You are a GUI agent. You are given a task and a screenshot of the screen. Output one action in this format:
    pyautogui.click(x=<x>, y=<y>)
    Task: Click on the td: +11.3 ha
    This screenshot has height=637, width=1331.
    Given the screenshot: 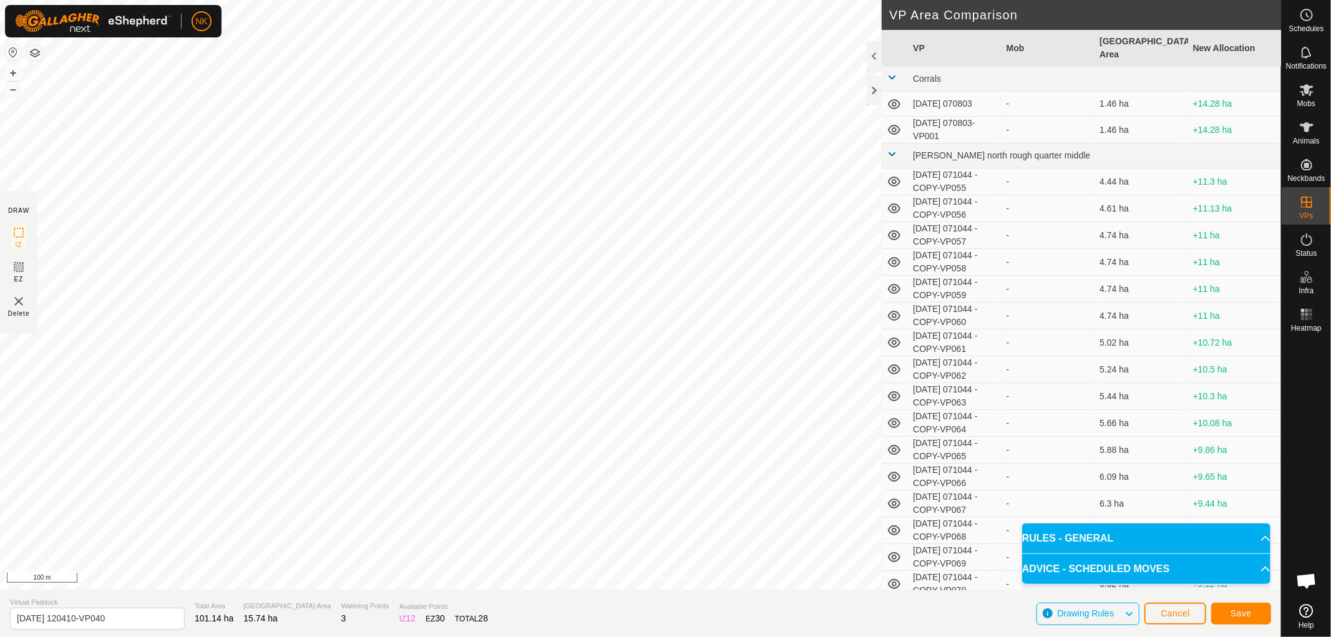 What is the action you would take?
    pyautogui.click(x=1234, y=182)
    